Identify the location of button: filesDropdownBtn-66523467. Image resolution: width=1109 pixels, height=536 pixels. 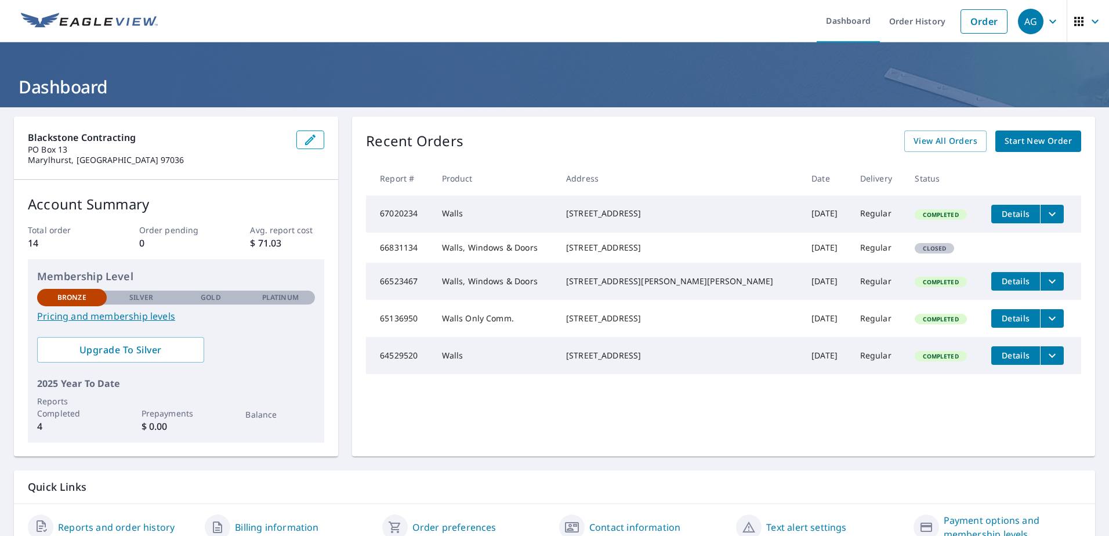
(1051, 281).